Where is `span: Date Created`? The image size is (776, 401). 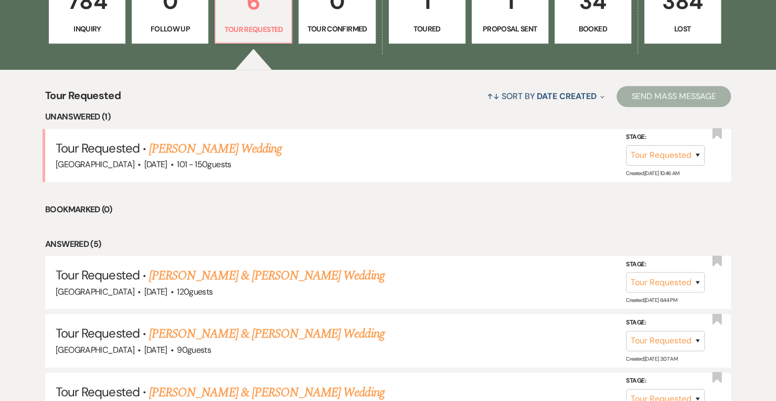 span: Date Created is located at coordinates (566, 96).